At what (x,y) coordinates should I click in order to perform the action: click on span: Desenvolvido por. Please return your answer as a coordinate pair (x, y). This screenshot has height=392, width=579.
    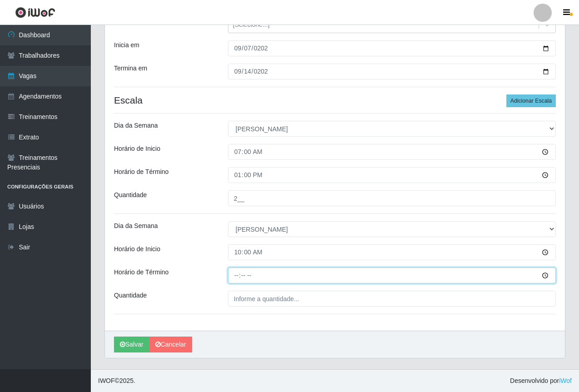
    Looking at the image, I should click on (540, 380).